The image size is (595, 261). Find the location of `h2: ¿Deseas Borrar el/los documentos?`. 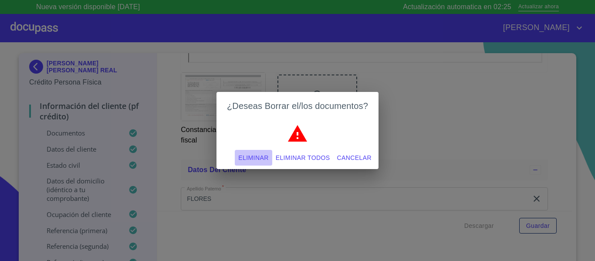

h2: ¿Deseas Borrar el/los documentos? is located at coordinates (297, 106).